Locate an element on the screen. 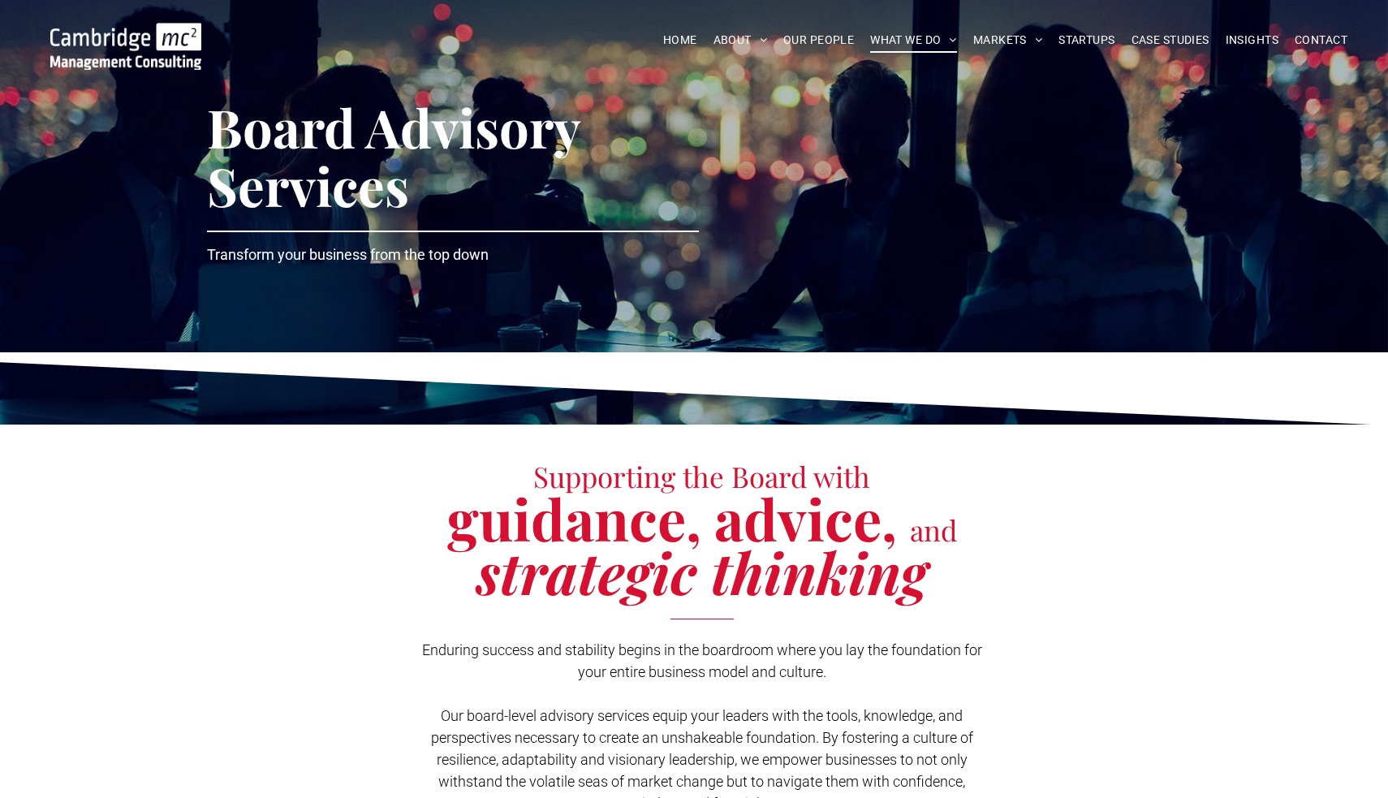  span: guidance, advice, is located at coordinates (672, 518).